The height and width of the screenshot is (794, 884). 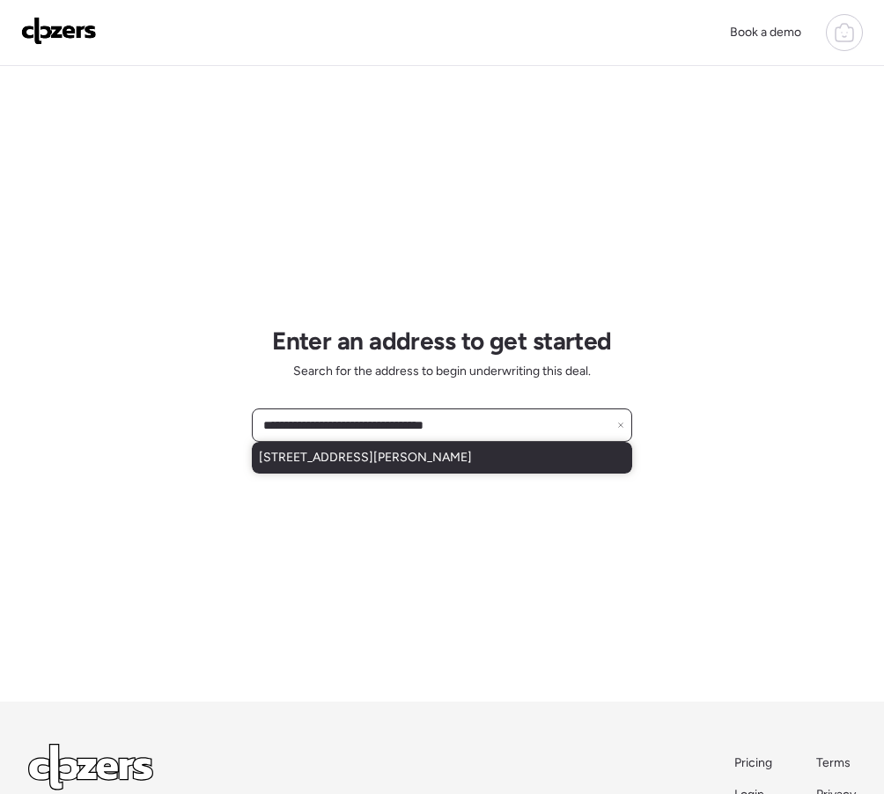 I want to click on a: Terms, so click(x=835, y=763).